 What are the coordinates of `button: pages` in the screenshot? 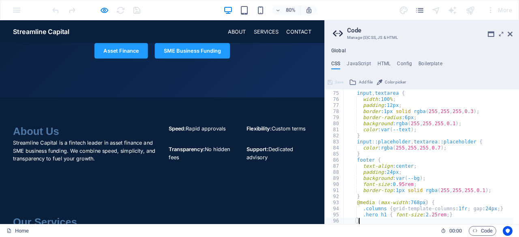 It's located at (420, 10).